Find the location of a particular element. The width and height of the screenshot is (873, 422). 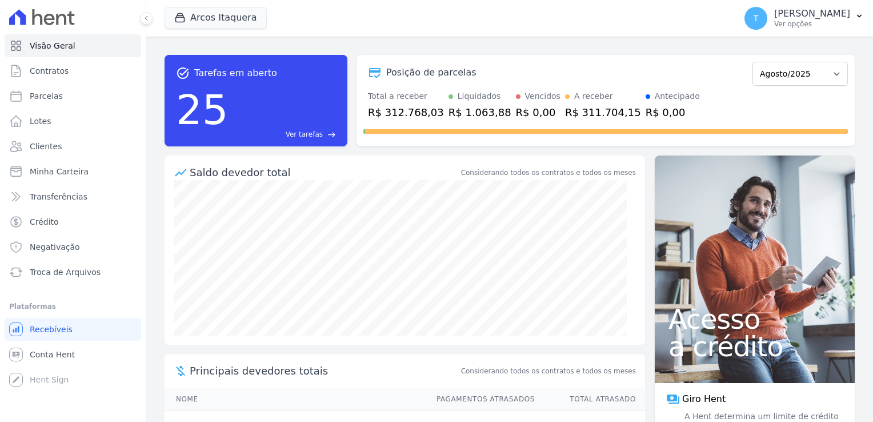

a: Recebíveis is located at coordinates (73, 329).